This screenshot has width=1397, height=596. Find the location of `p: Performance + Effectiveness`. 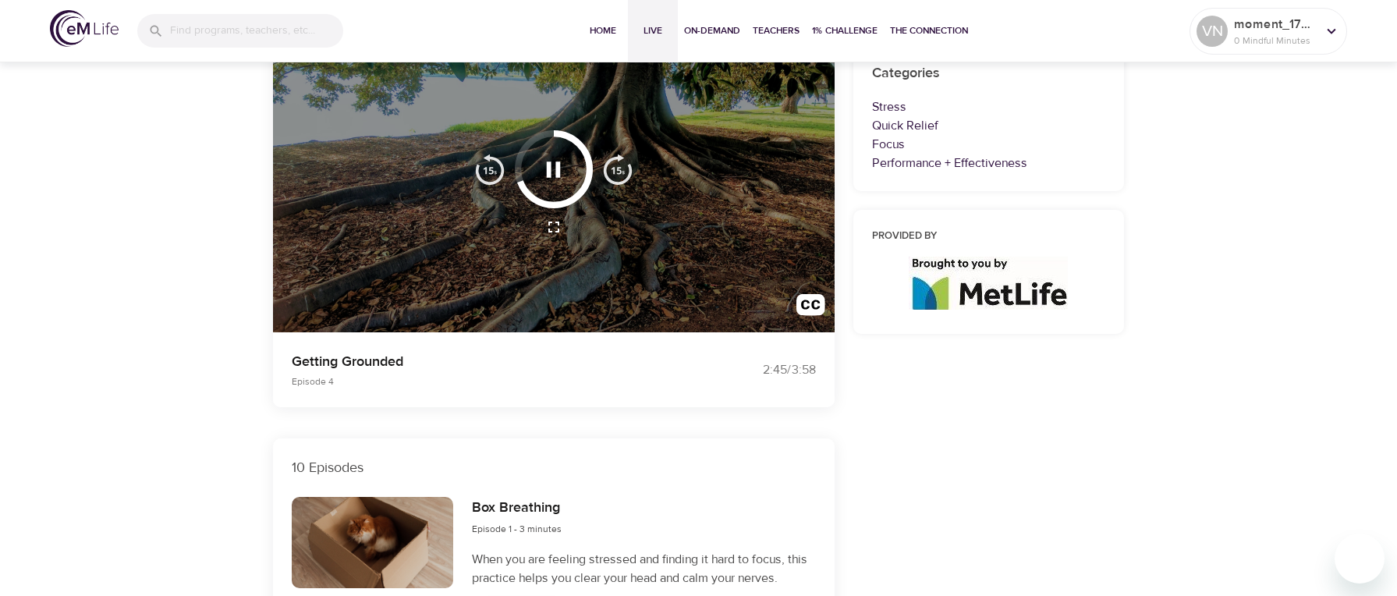

p: Performance + Effectiveness is located at coordinates (989, 163).